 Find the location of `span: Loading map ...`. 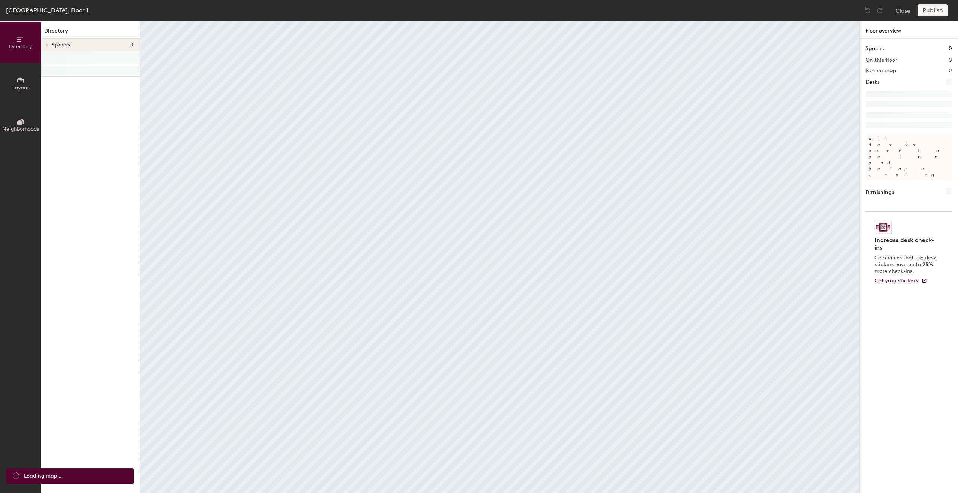

span: Loading map ... is located at coordinates (43, 476).